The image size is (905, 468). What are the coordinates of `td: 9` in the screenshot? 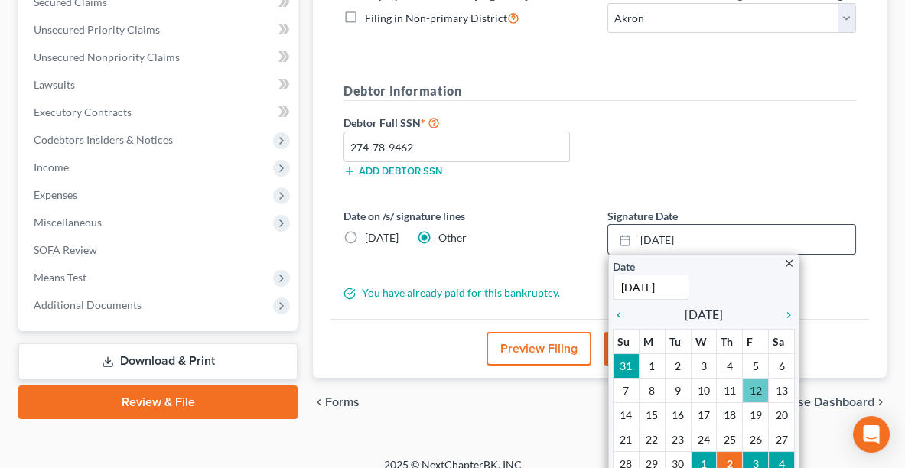 It's located at (678, 390).